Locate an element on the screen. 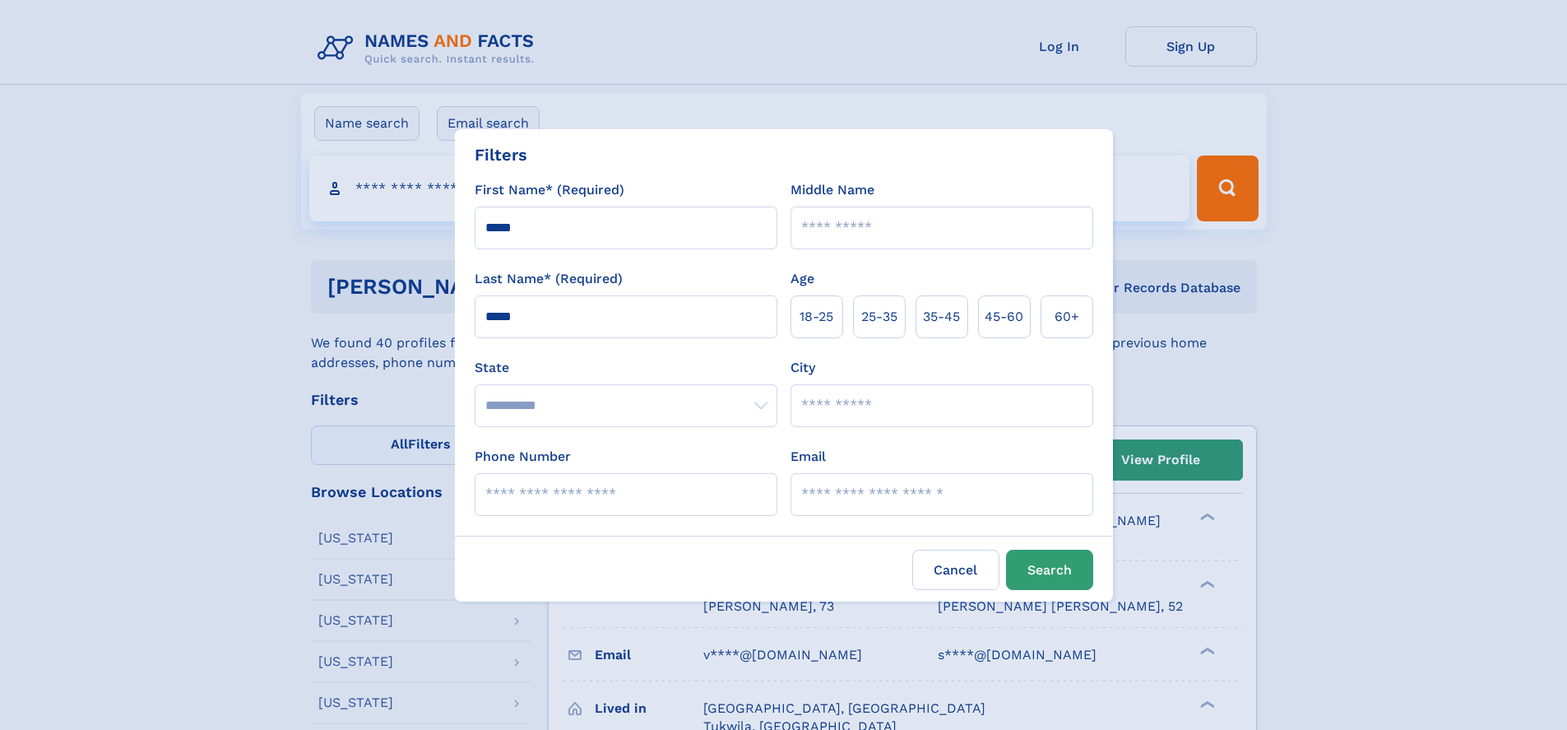 Image resolution: width=1567 pixels, height=730 pixels. label: State is located at coordinates (626, 368).